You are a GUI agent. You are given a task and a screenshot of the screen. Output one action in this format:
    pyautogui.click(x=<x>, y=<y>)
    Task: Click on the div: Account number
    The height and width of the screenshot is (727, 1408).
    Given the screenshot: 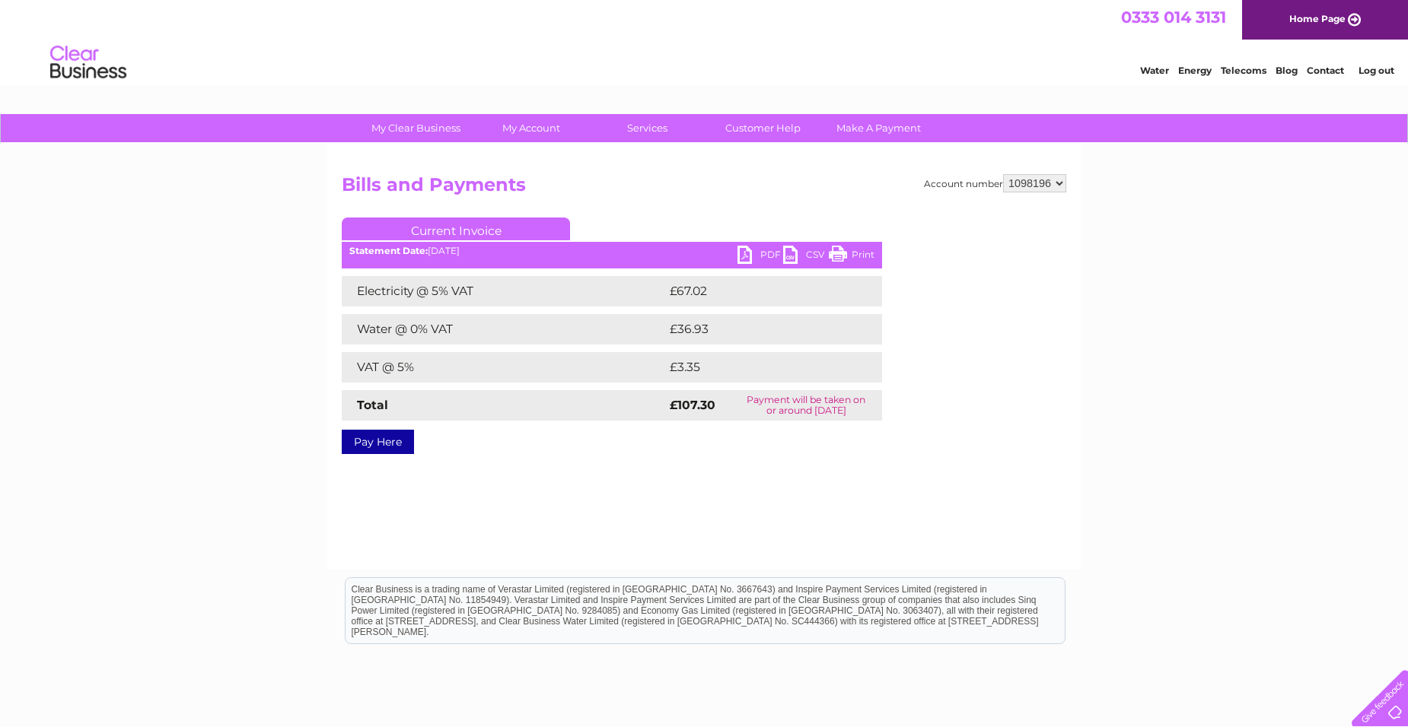 What is the action you would take?
    pyautogui.click(x=994, y=183)
    